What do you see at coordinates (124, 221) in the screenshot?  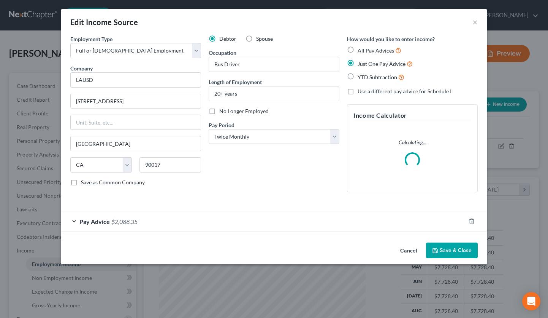 I see `span: $2,088.35` at bounding box center [124, 221].